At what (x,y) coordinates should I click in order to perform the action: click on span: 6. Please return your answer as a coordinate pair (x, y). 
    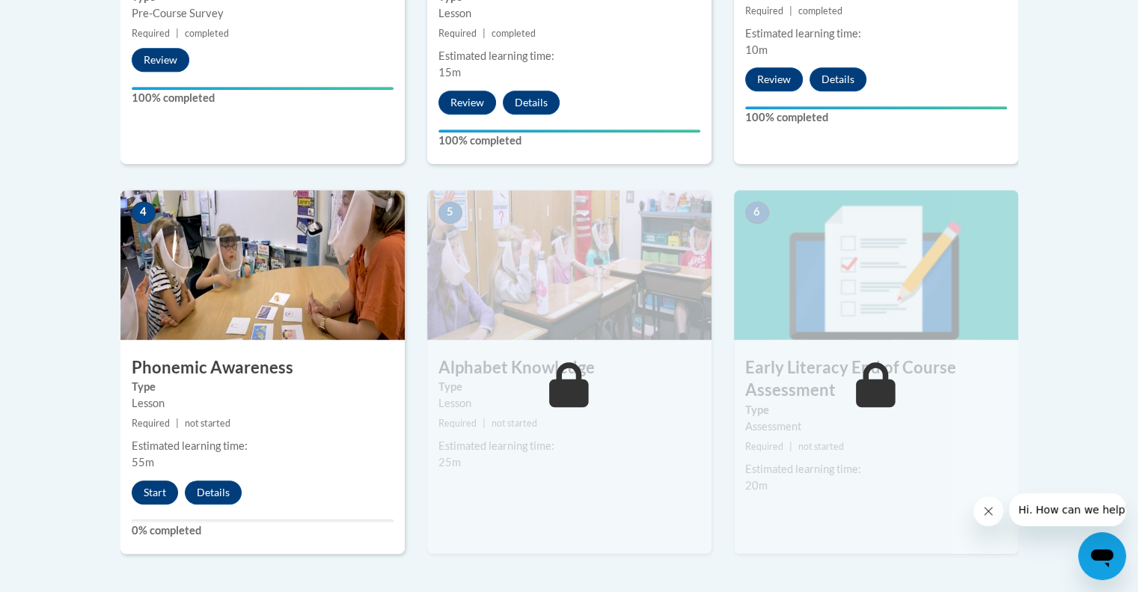
    Looking at the image, I should click on (757, 212).